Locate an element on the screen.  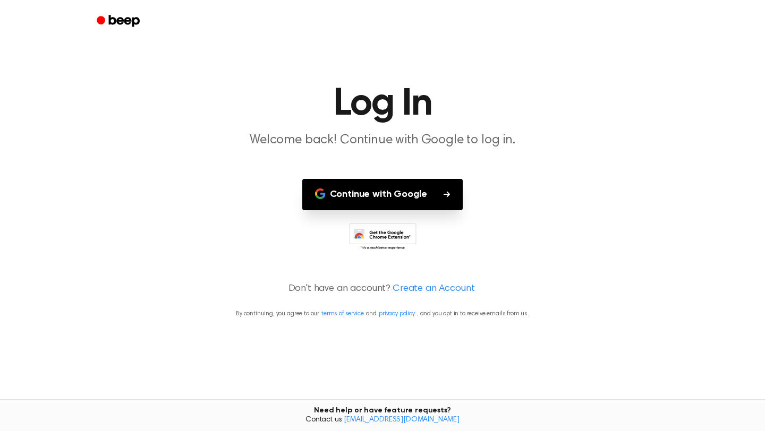
span: Contact us is located at coordinates (383, 421).